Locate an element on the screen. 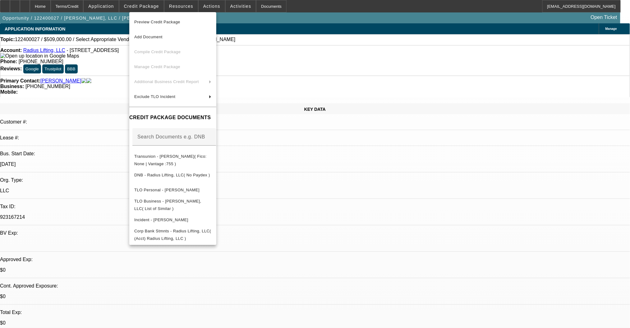  button: TLO Business - Radius Lifting, LLC( List of Similar ) is located at coordinates (173, 205).